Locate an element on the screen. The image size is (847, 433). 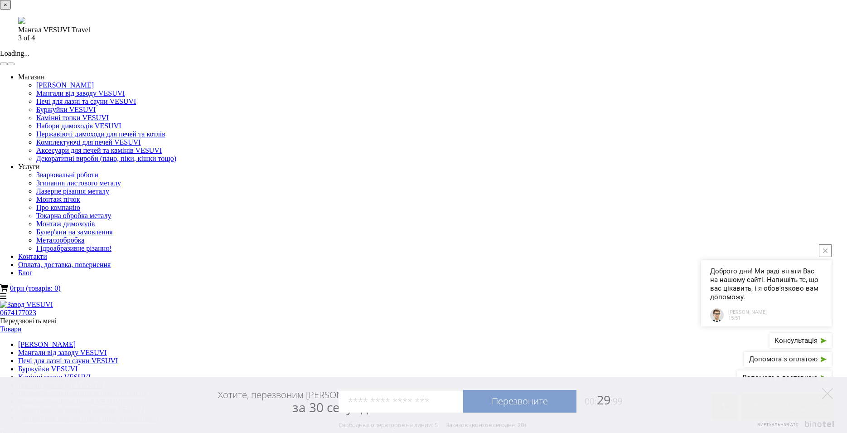
a: Монтаж пічок is located at coordinates (58, 199).